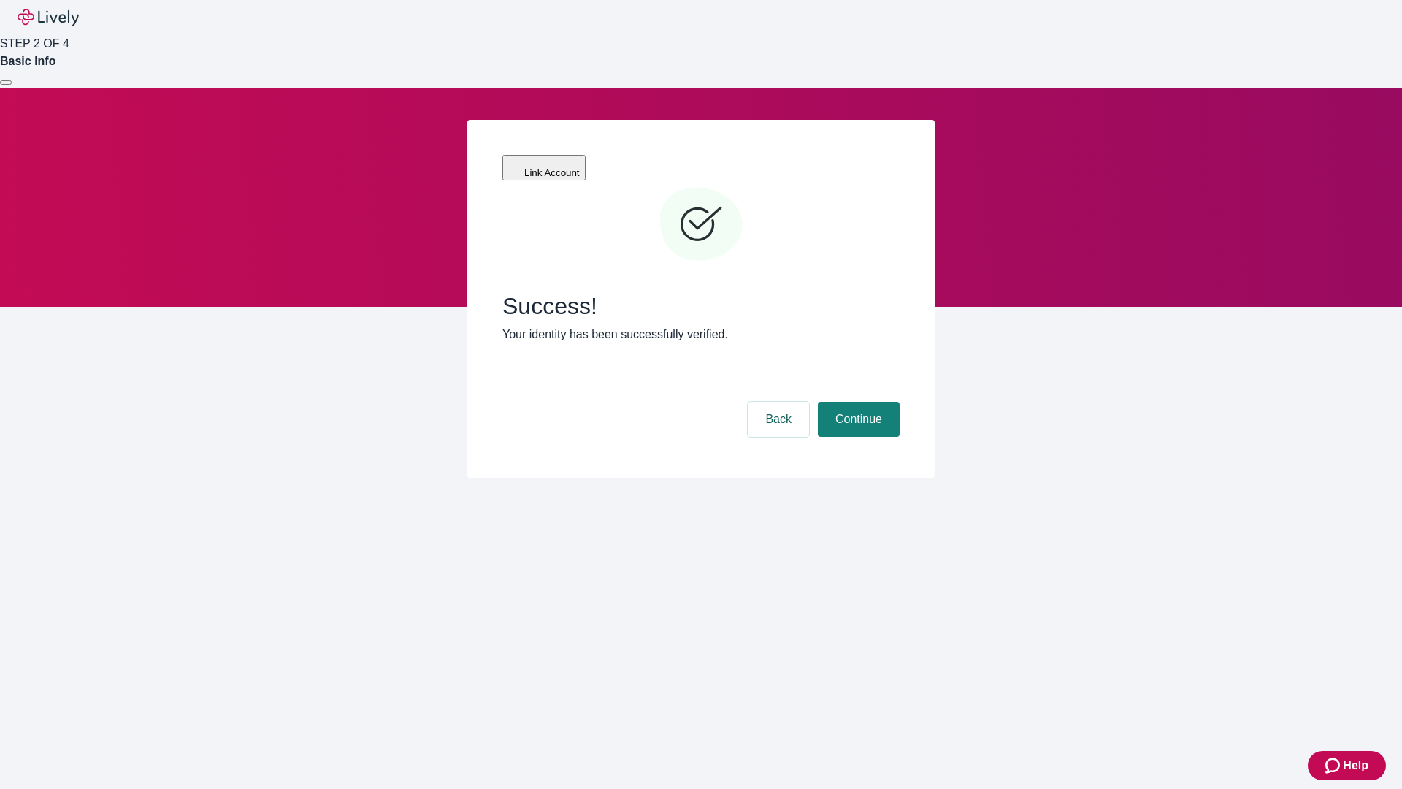  What do you see at coordinates (1347, 765) in the screenshot?
I see `button: Zendesk support iconHelp` at bounding box center [1347, 765].